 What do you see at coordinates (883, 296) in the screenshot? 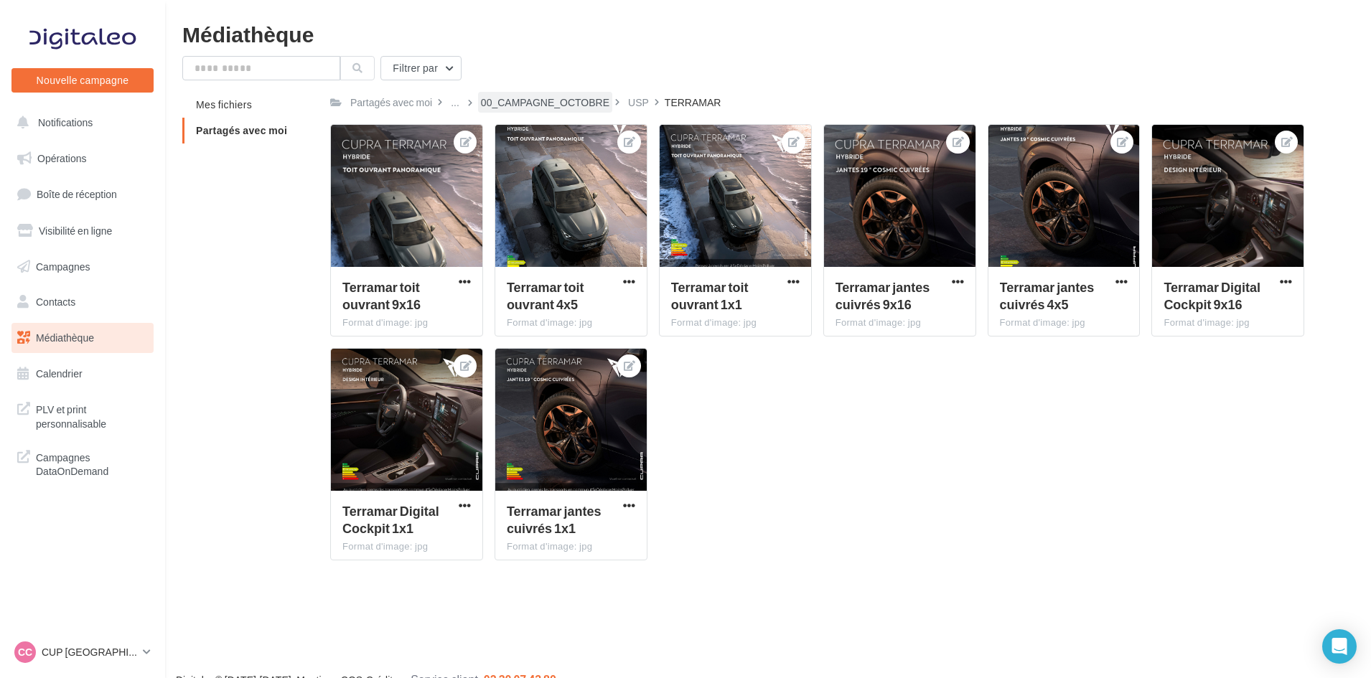
I see `span: Terramar jantes cuivrés 9x16` at bounding box center [883, 296].